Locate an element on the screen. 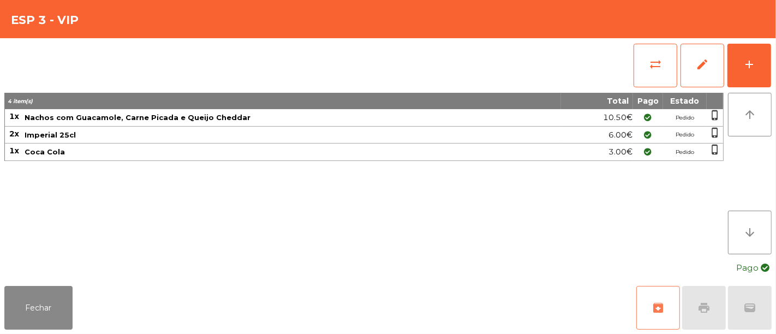 This screenshot has height=334, width=776. span: Coca Cola is located at coordinates (45, 152).